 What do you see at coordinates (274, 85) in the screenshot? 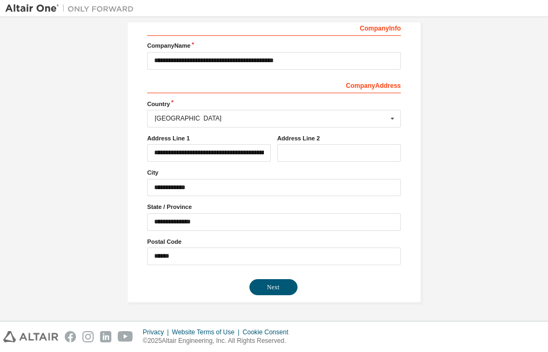
I see `div: Company Address` at bounding box center [274, 85].